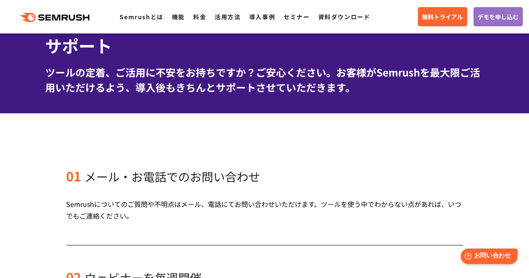 The width and height of the screenshot is (529, 278). What do you see at coordinates (498, 17) in the screenshot?
I see `a: デモを申し込む` at bounding box center [498, 17].